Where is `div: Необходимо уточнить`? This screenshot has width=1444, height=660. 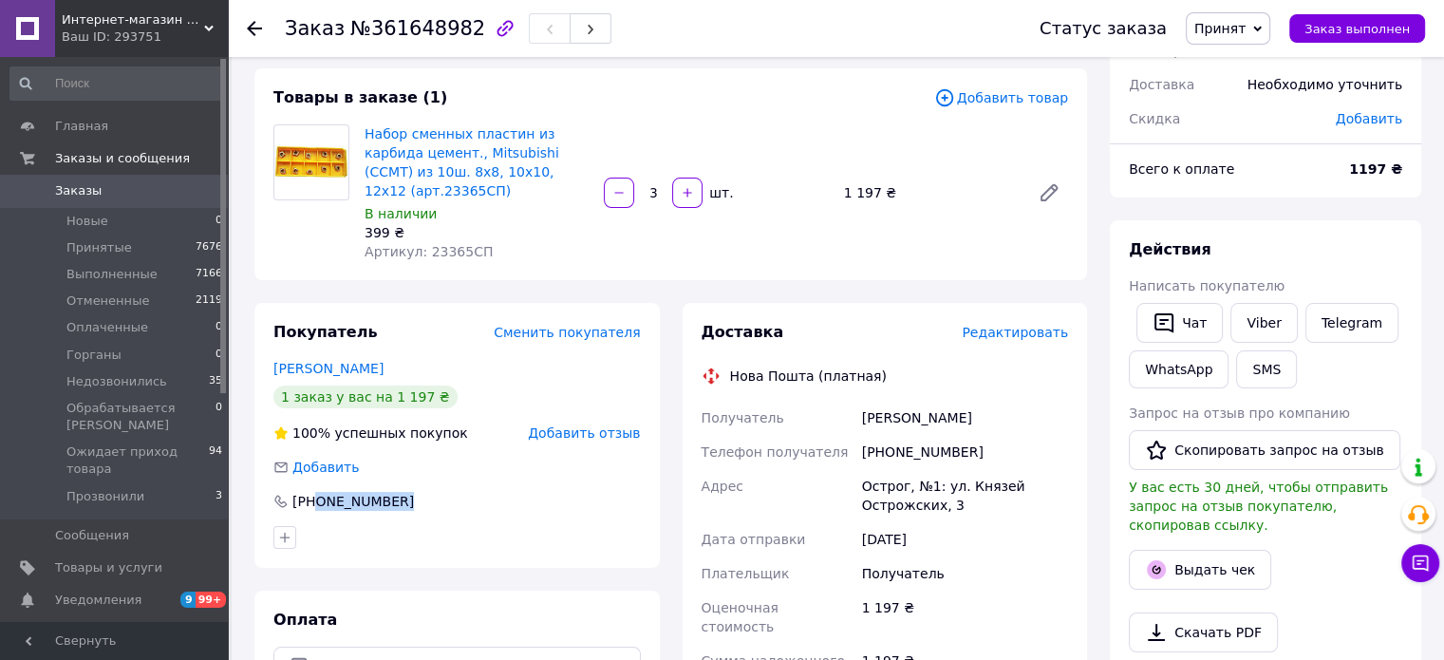 div: Необходимо уточнить is located at coordinates (1324, 84).